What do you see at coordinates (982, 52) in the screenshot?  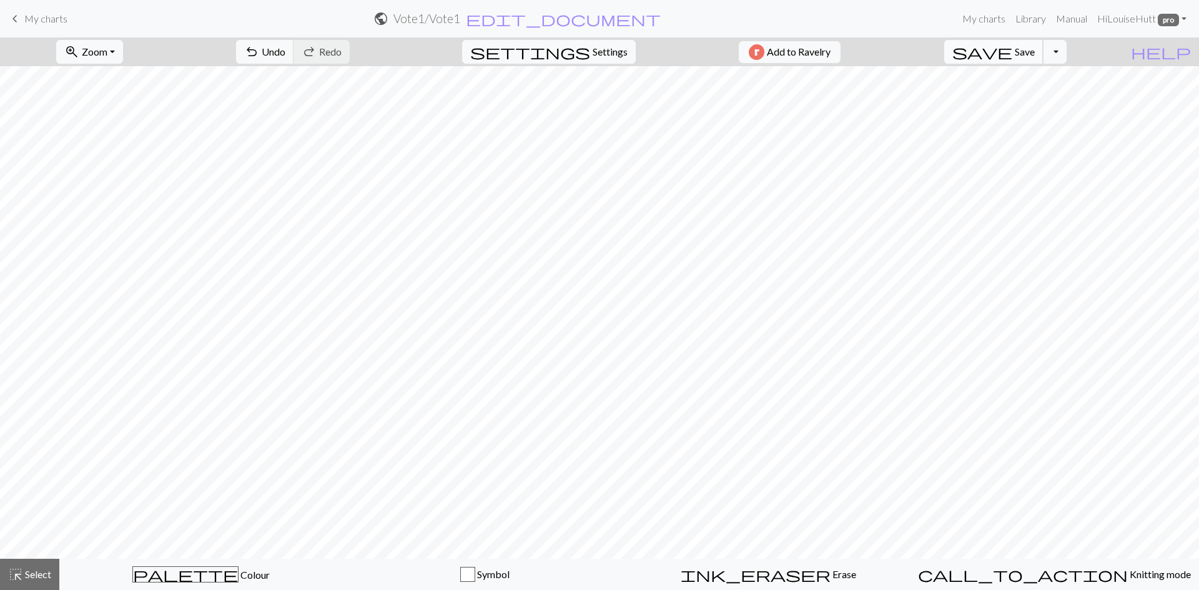 I see `span: save` at bounding box center [982, 52].